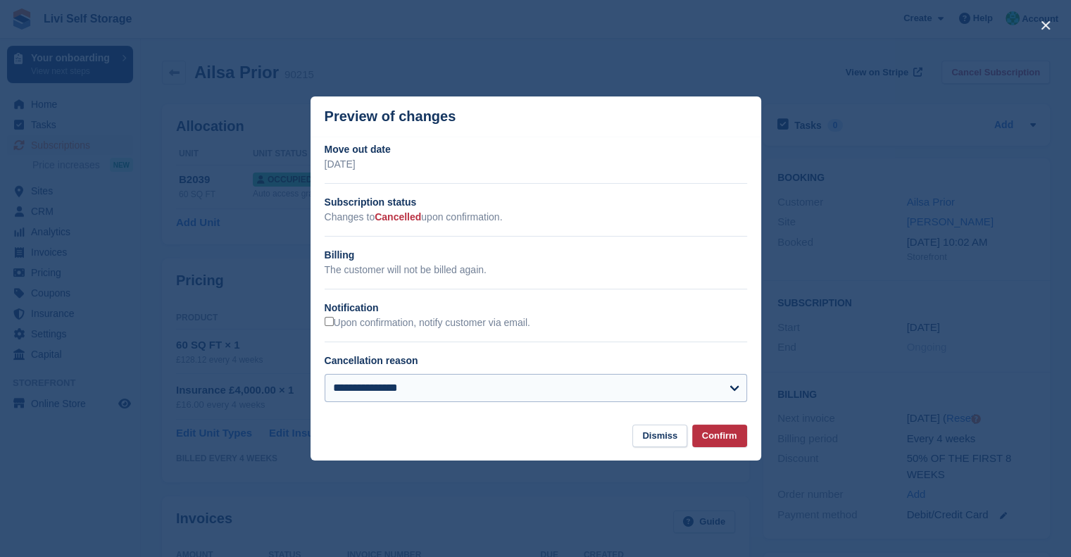  Describe the element at coordinates (398, 217) in the screenshot. I see `span: Cancelled` at that location.